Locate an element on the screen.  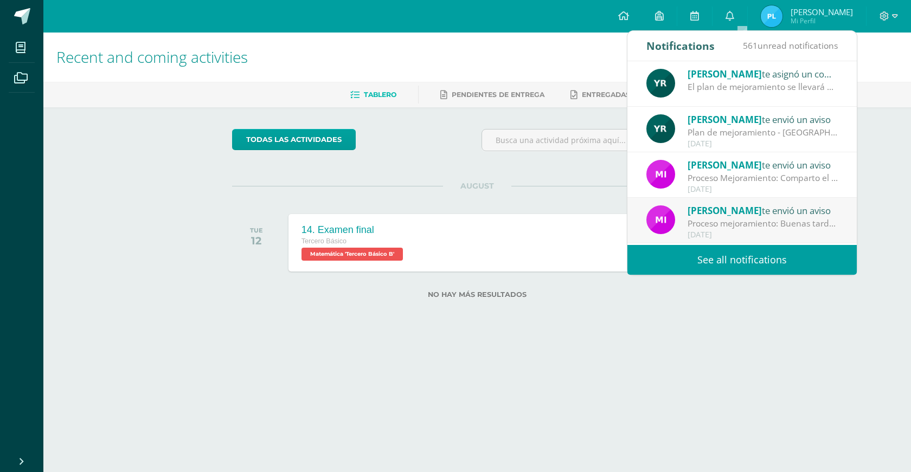
span: Recent and coming activities is located at coordinates (152, 57).